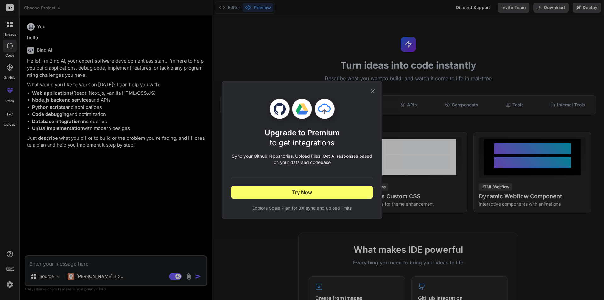 The width and height of the screenshot is (604, 300). What do you see at coordinates (302, 138) in the screenshot?
I see `h1: Upgrade to Premium` at bounding box center [302, 138].